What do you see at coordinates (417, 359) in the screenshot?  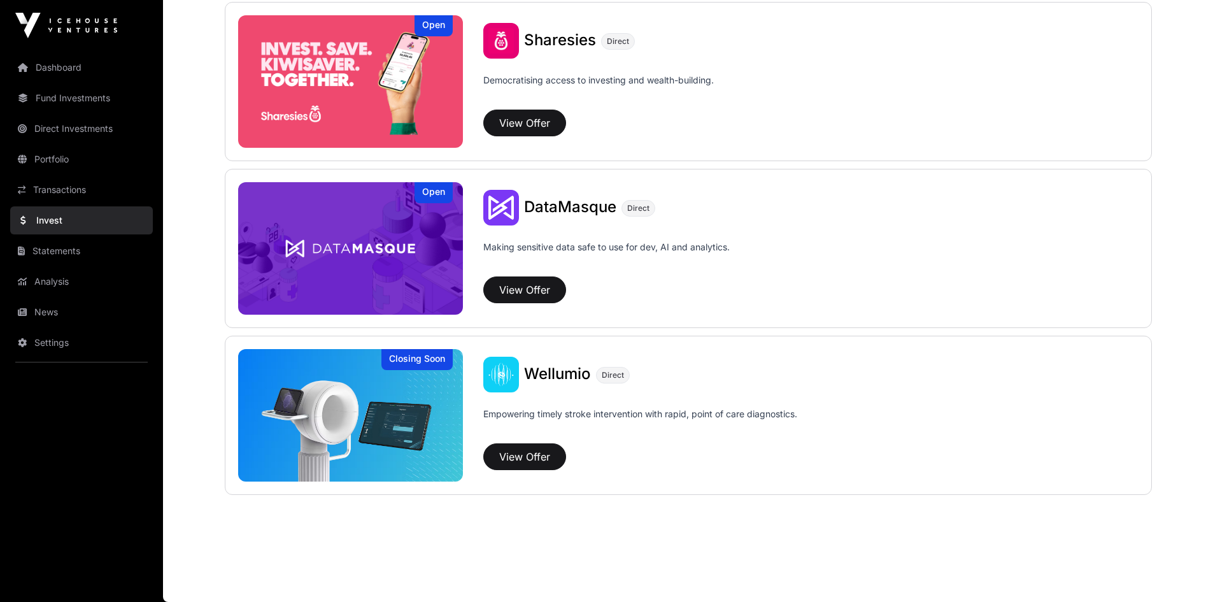 I see `div: Closing Soon` at bounding box center [417, 359].